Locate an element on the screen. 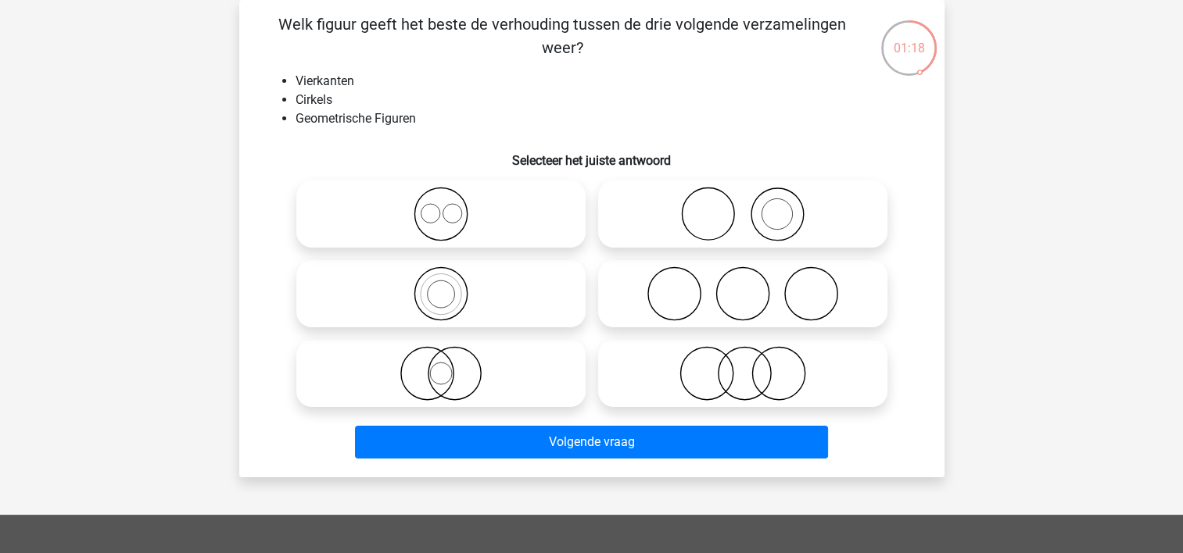  button: Volgende vraag is located at coordinates (591, 442).